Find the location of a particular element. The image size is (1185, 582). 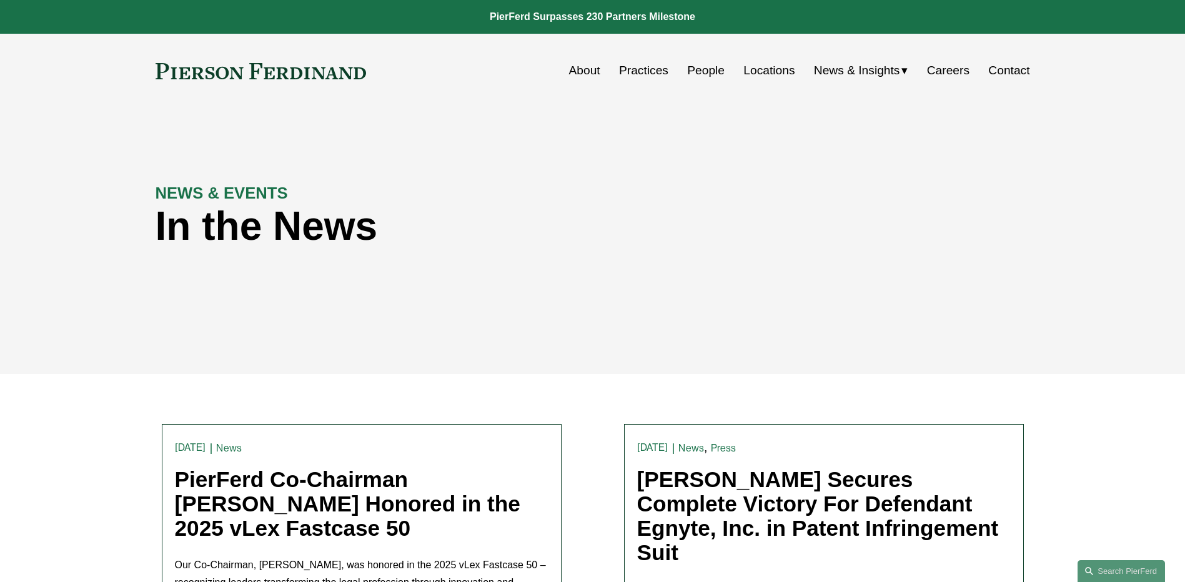

strong: NEWS & EVENTS is located at coordinates (222, 193).